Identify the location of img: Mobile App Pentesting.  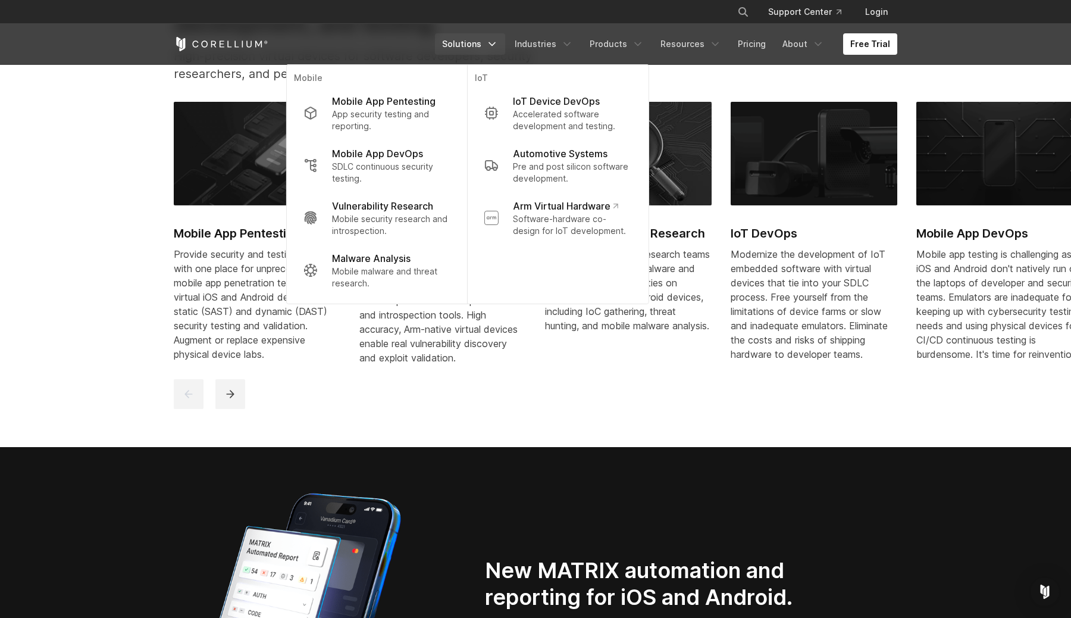
(257, 154).